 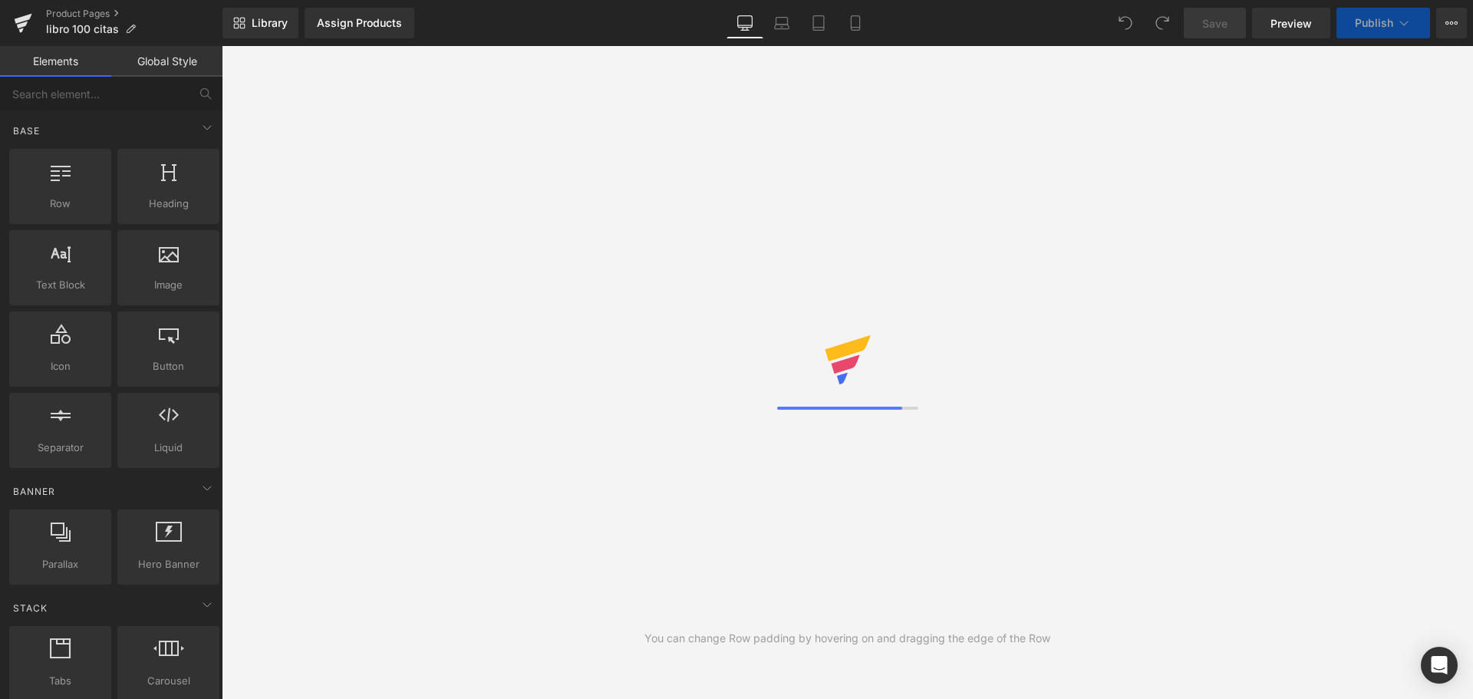 What do you see at coordinates (359, 23) in the screenshot?
I see `div: Assign Products` at bounding box center [359, 23].